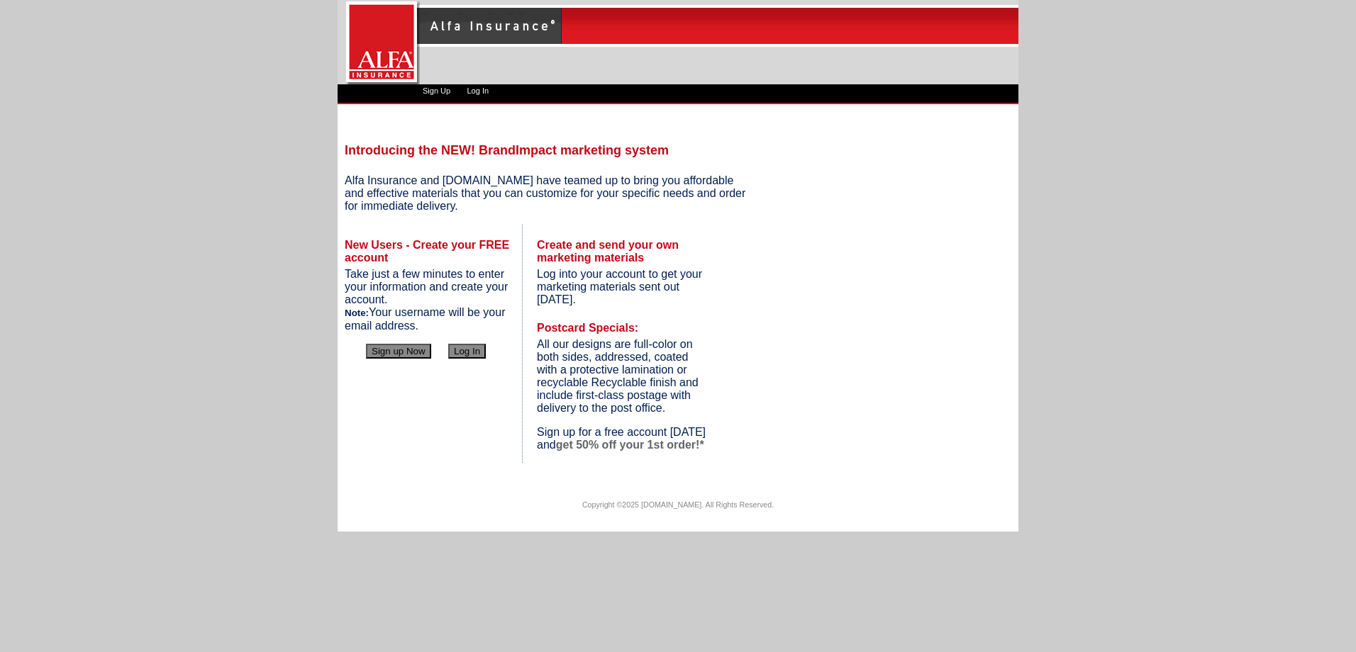  Describe the element at coordinates (467, 351) in the screenshot. I see `button: Log In` at that location.